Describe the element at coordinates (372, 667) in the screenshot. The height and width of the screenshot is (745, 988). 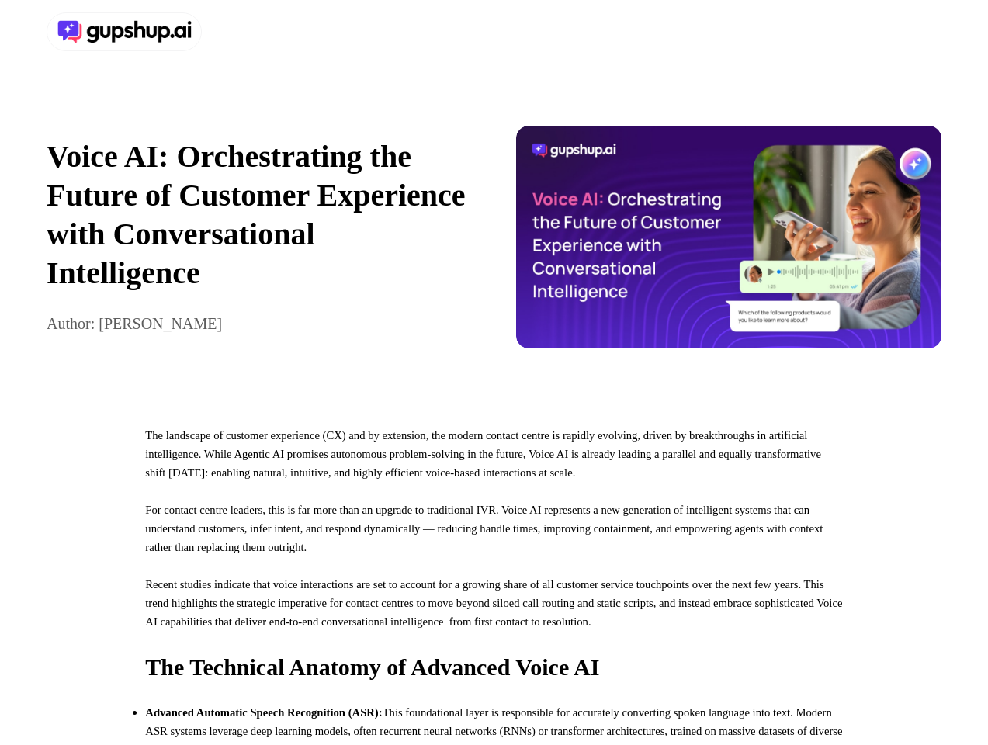
I see `span: The Technical Anatomy of Advanced Voice AI` at that location.